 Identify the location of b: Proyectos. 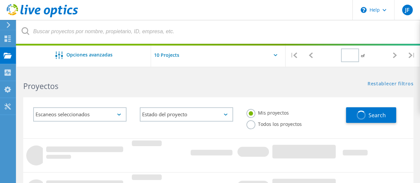
(41, 86).